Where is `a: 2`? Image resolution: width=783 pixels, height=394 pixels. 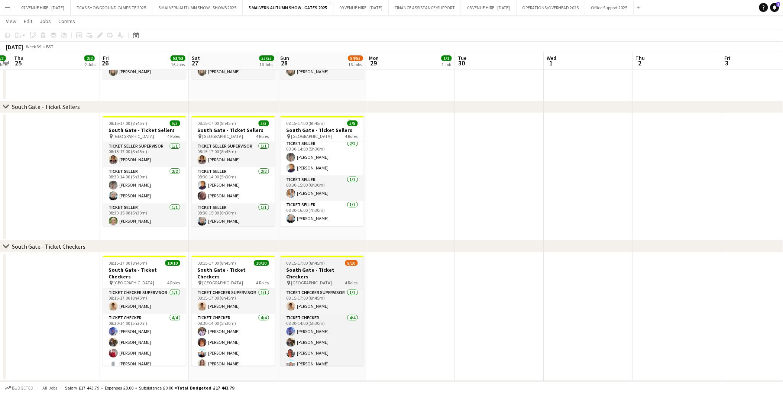 a: 2 is located at coordinates (775, 7).